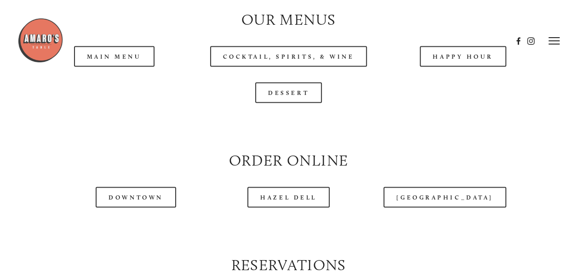  What do you see at coordinates (40, 40) in the screenshot?
I see `img: Amaro's Table` at bounding box center [40, 40].